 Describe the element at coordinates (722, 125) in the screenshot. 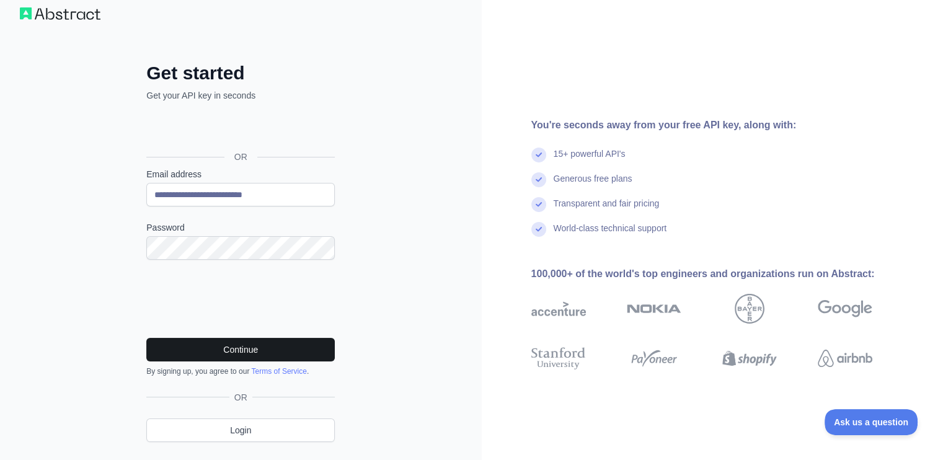

I see `div: You're seconds away from your free API key, along with:` at that location.